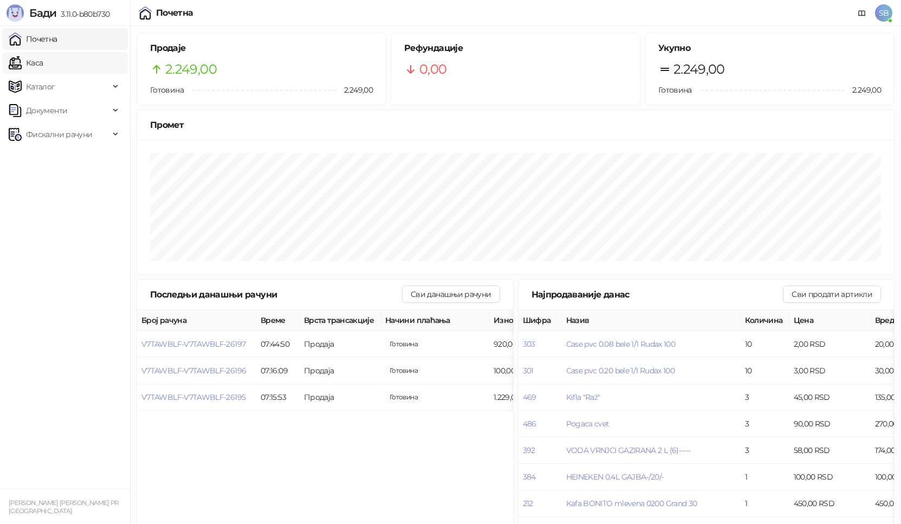 Image resolution: width=901 pixels, height=524 pixels. Describe the element at coordinates (193, 370) in the screenshot. I see `button: V7TAWBLF-V7TAWBLF-26196` at that location.